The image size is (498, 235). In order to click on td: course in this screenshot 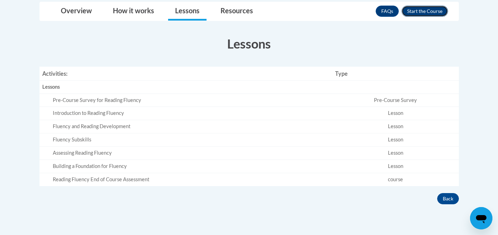, I will do `click(396, 180)`.